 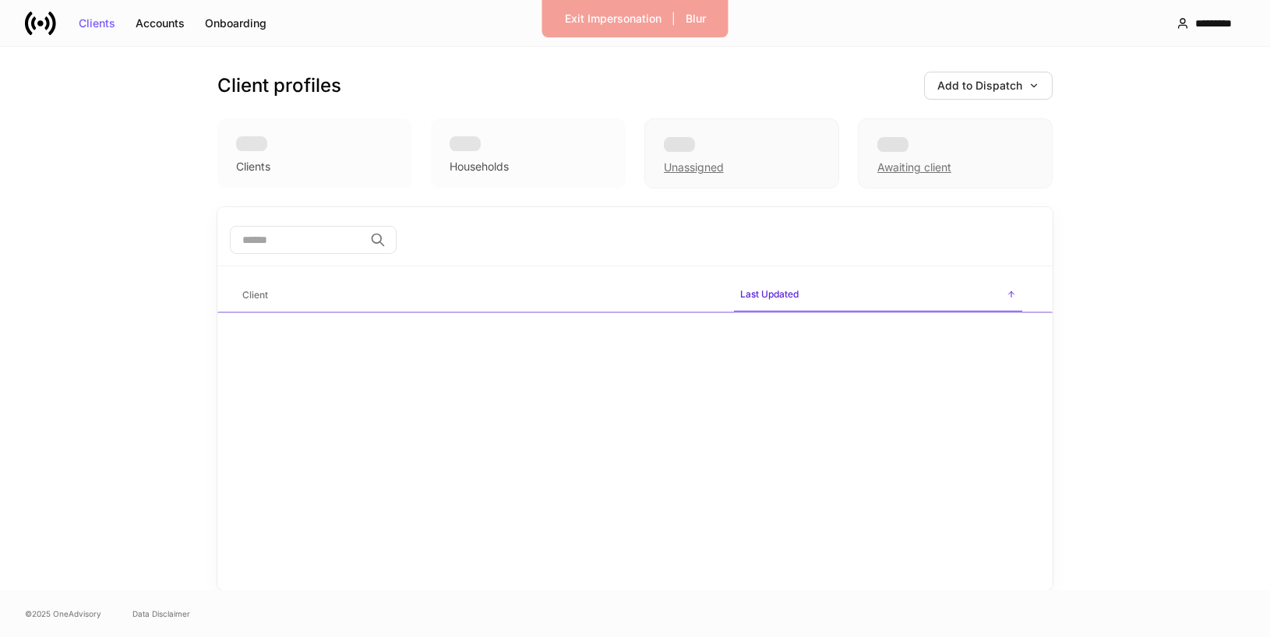 I want to click on div: Households, so click(x=479, y=167).